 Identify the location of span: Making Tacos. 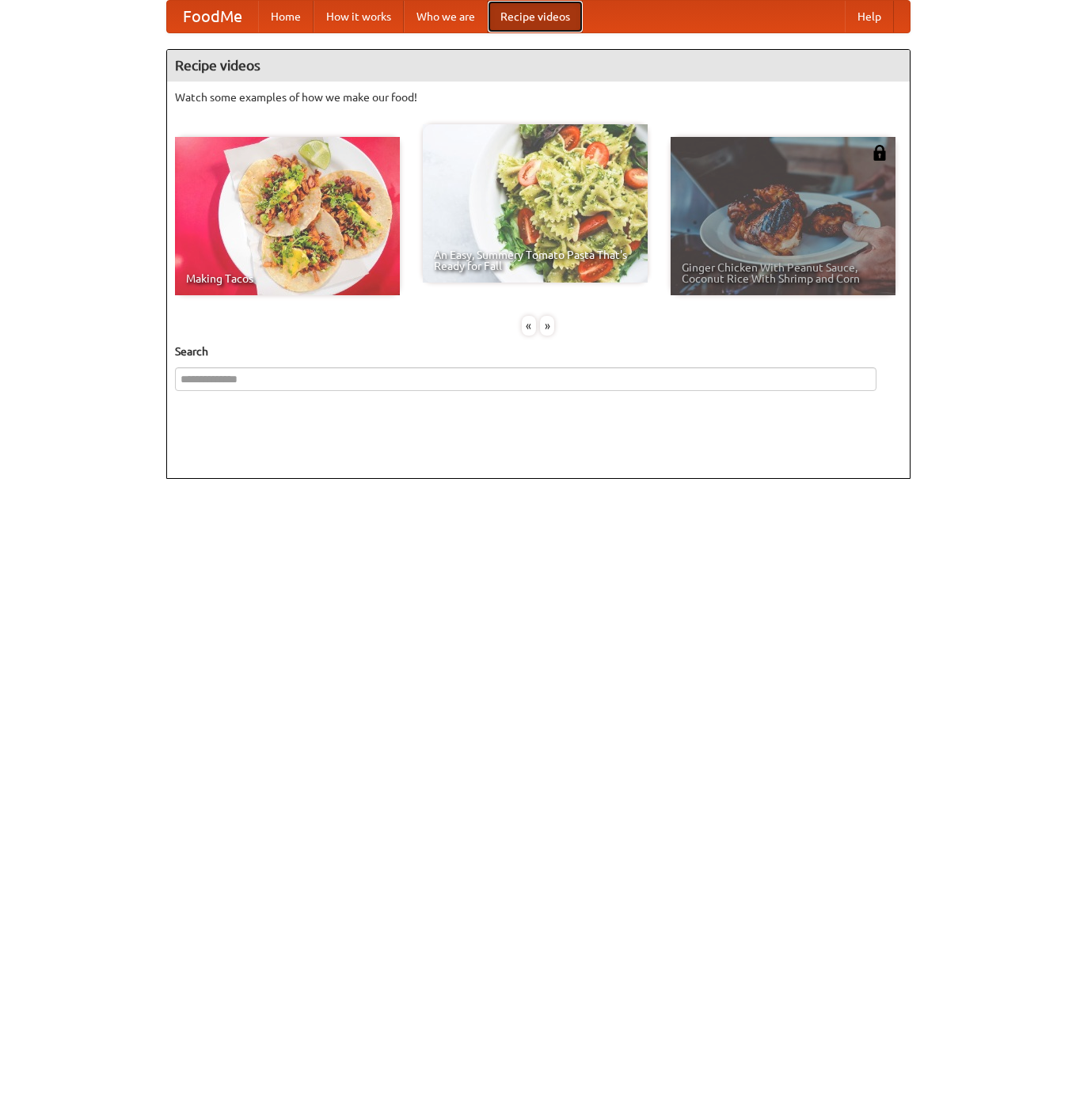
(287, 279).